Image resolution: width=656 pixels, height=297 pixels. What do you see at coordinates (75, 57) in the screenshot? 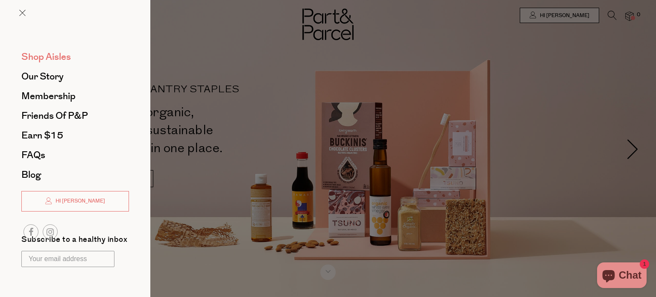
I see `a: Shop Aisles` at bounding box center [75, 57].